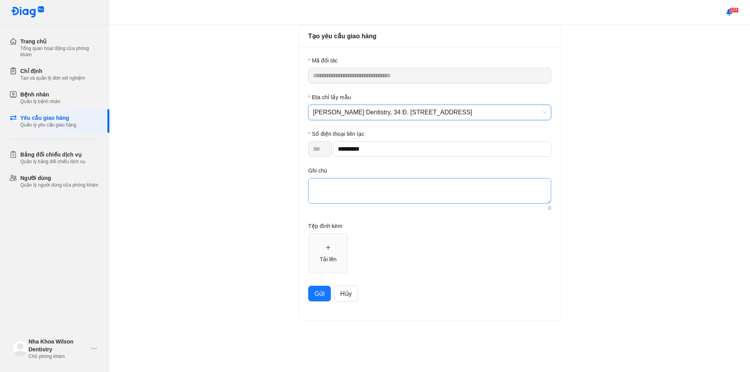 Image resolution: width=750 pixels, height=372 pixels. I want to click on label: Mã đối tác, so click(323, 61).